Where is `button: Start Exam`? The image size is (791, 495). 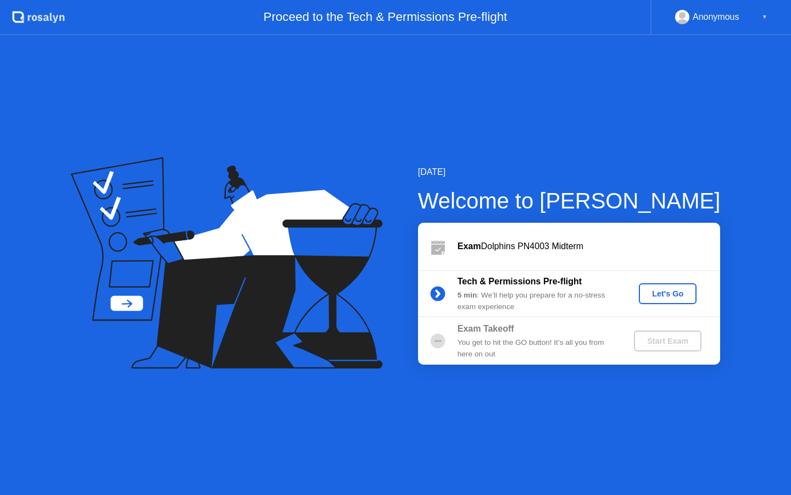 button: Start Exam is located at coordinates (668, 341).